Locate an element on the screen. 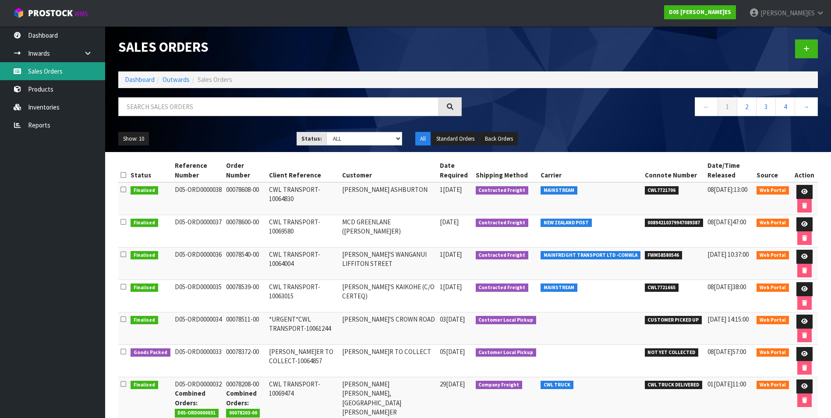 This screenshot has width=831, height=418. strong: Status: is located at coordinates (312, 138).